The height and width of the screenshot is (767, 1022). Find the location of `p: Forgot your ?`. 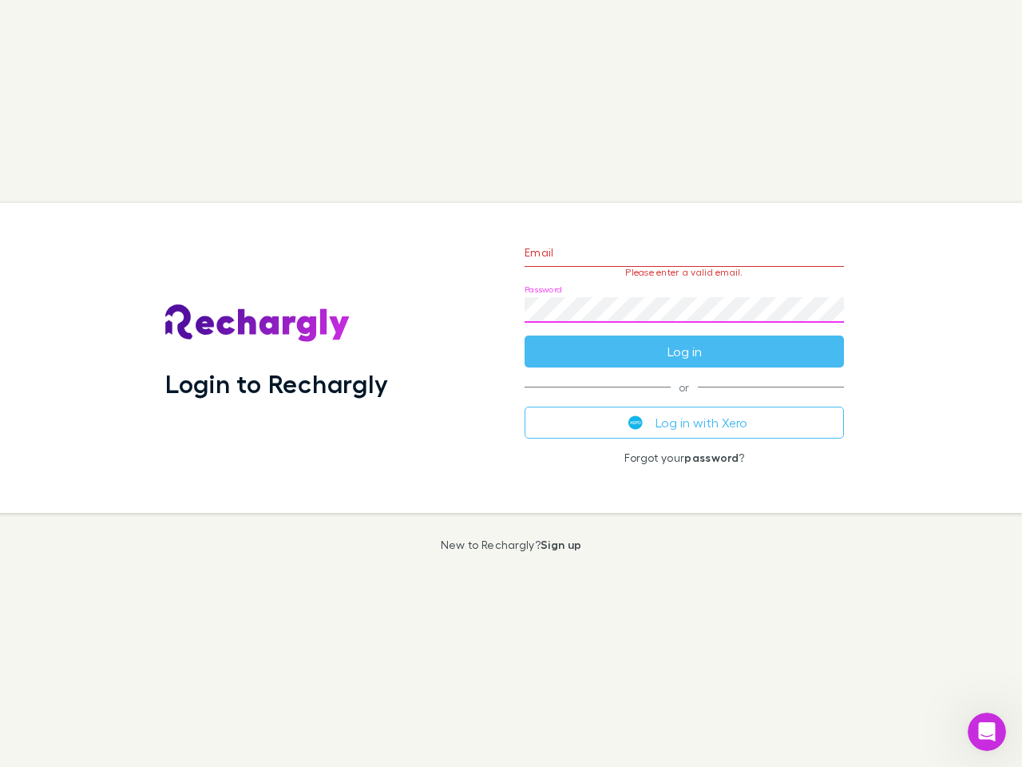

p: Forgot your ? is located at coordinates (684, 458).